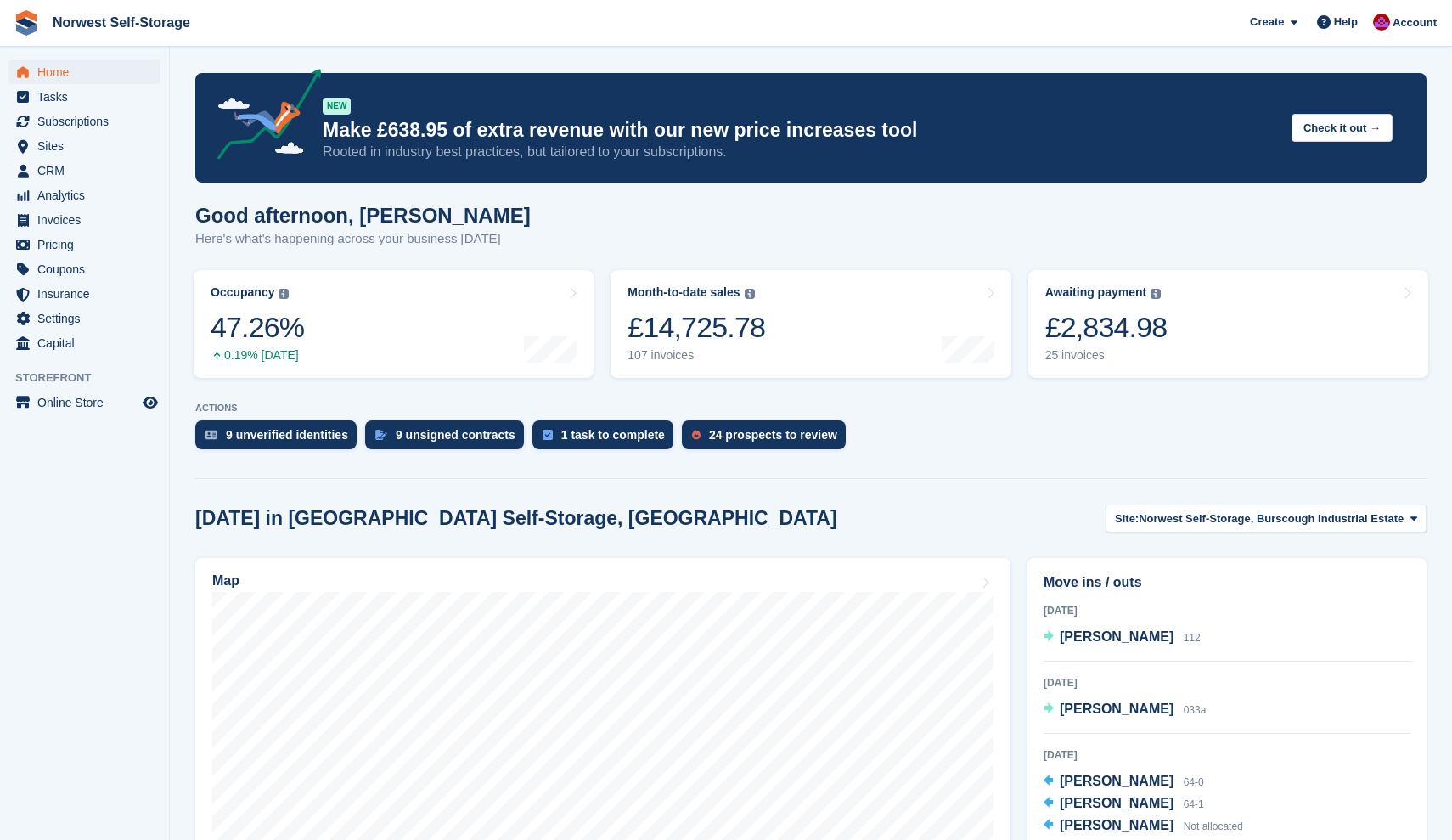  What do you see at coordinates (287, 435) in the screenshot?
I see `div: 9 unverified identities` at bounding box center [287, 435].